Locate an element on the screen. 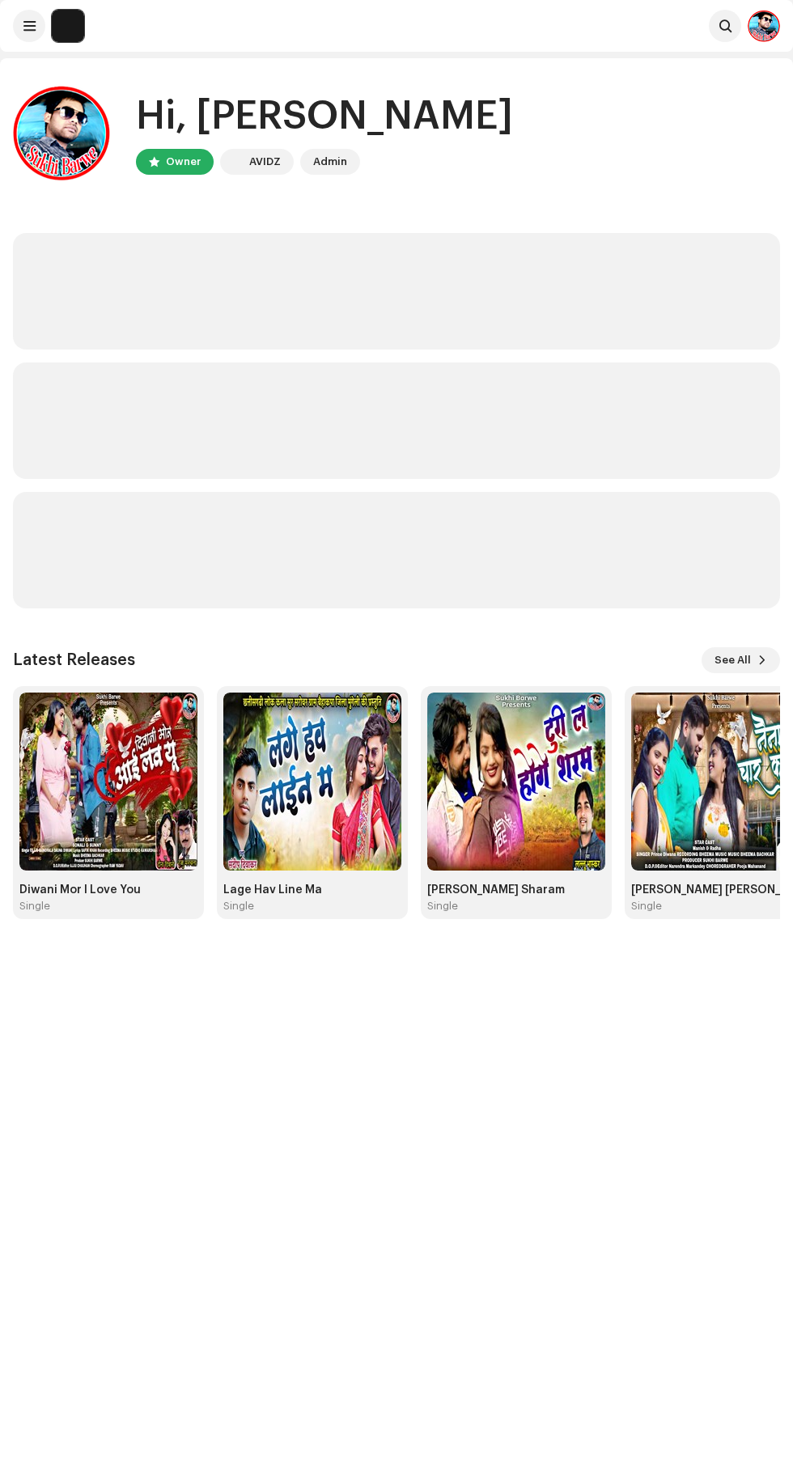 This screenshot has height=1462, width=793. div: AVIDZ is located at coordinates (265, 162).